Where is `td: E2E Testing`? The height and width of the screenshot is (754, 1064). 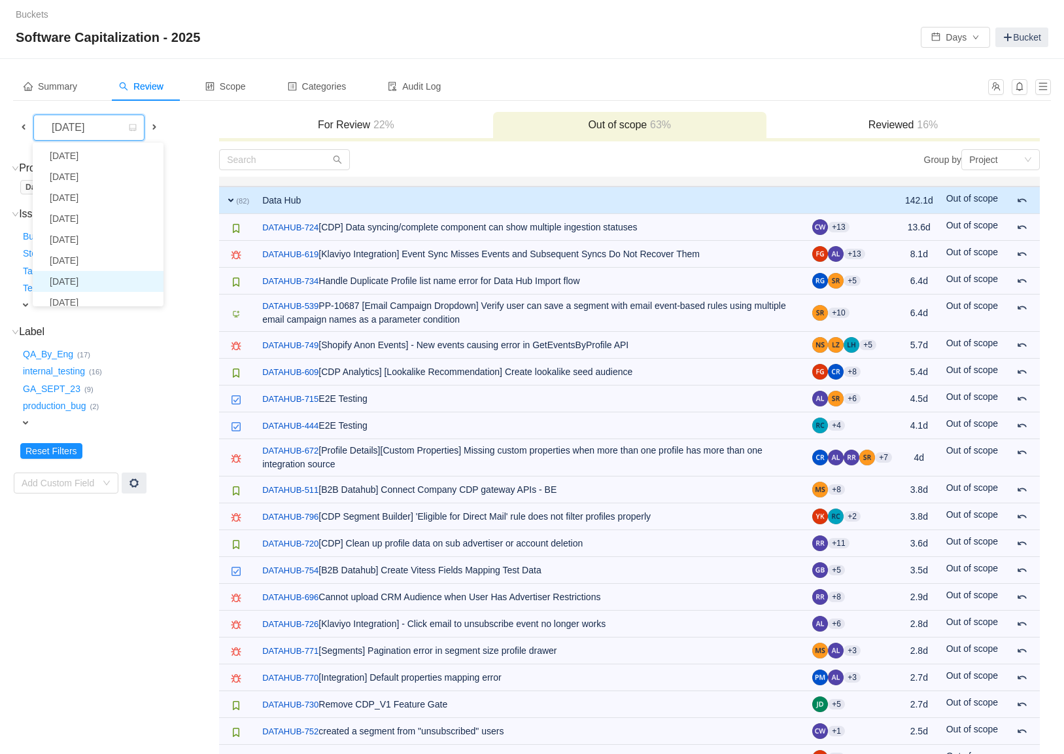 td: E2E Testing is located at coordinates (531, 425).